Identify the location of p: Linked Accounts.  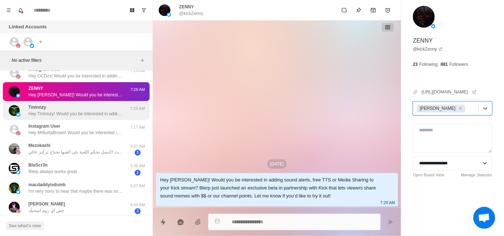
(28, 27).